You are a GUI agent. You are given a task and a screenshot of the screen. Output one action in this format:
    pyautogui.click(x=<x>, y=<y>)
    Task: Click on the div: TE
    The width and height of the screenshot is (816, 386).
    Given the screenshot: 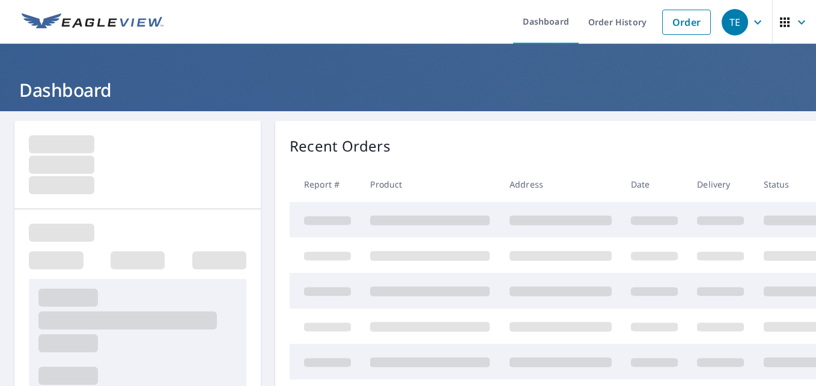 What is the action you would take?
    pyautogui.click(x=735, y=22)
    